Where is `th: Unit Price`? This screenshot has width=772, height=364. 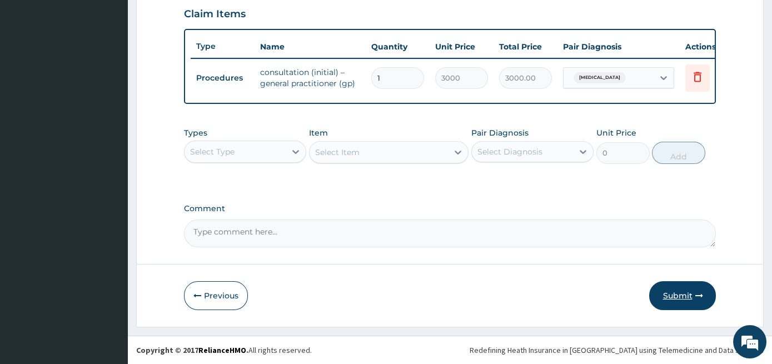 th: Unit Price is located at coordinates (461, 47).